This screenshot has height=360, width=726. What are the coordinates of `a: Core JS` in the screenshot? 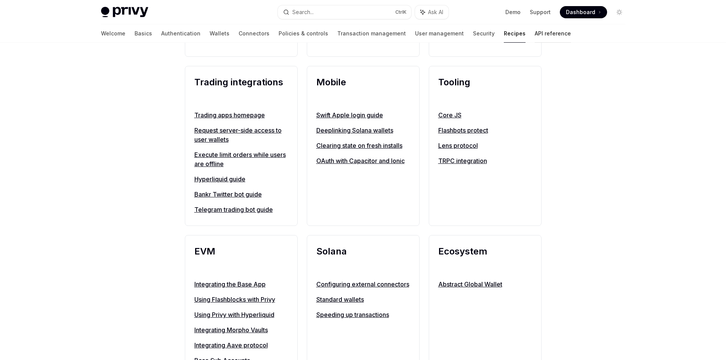 It's located at (485, 115).